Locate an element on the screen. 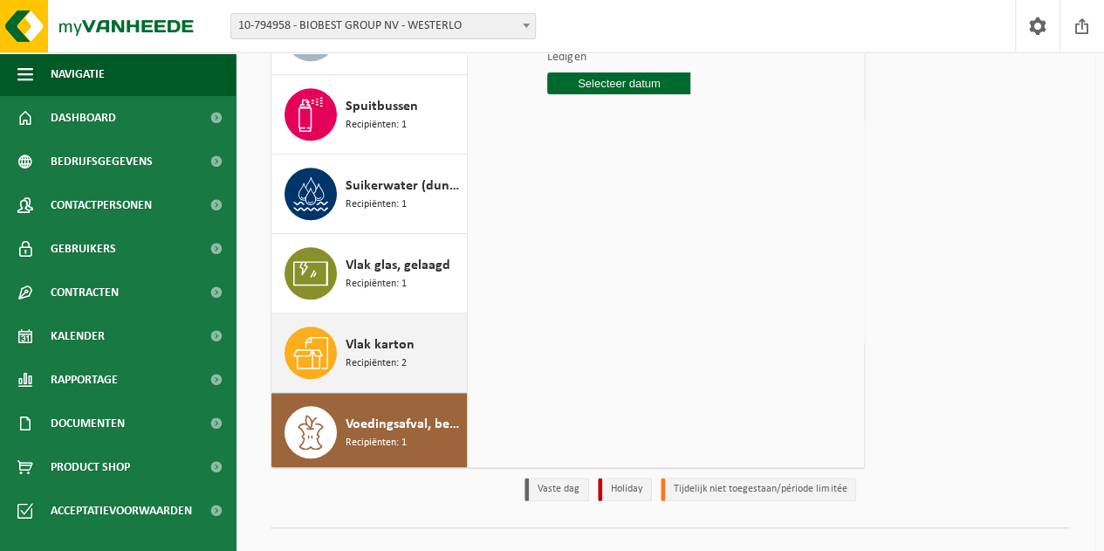  button: Spuitbussen Recipiënten: 1 is located at coordinates (369, 114).